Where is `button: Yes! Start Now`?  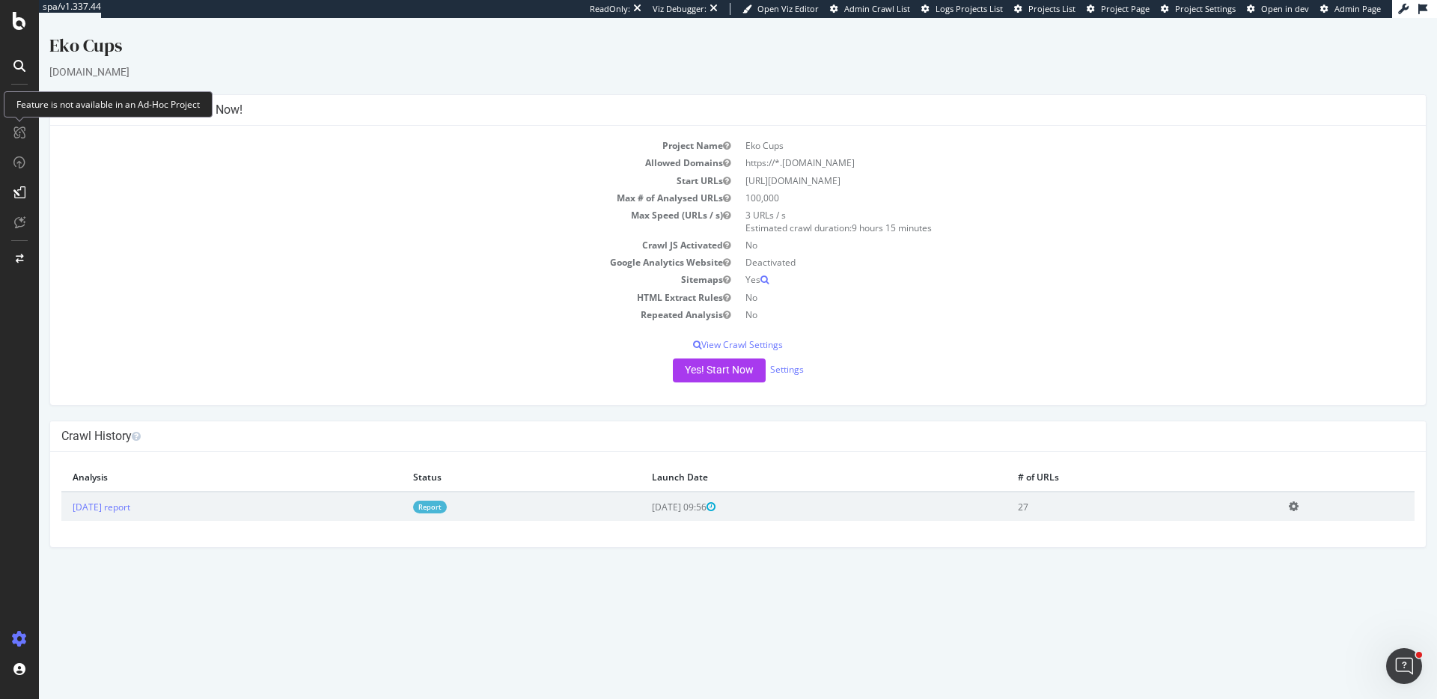 button: Yes! Start Now is located at coordinates (681, 353).